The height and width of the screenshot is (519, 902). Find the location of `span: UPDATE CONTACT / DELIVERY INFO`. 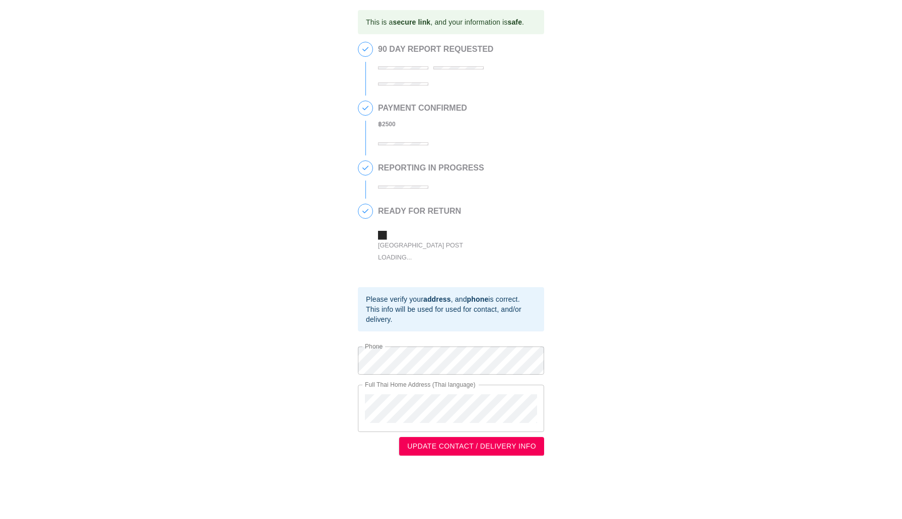

span: UPDATE CONTACT / DELIVERY INFO is located at coordinates (471, 446).